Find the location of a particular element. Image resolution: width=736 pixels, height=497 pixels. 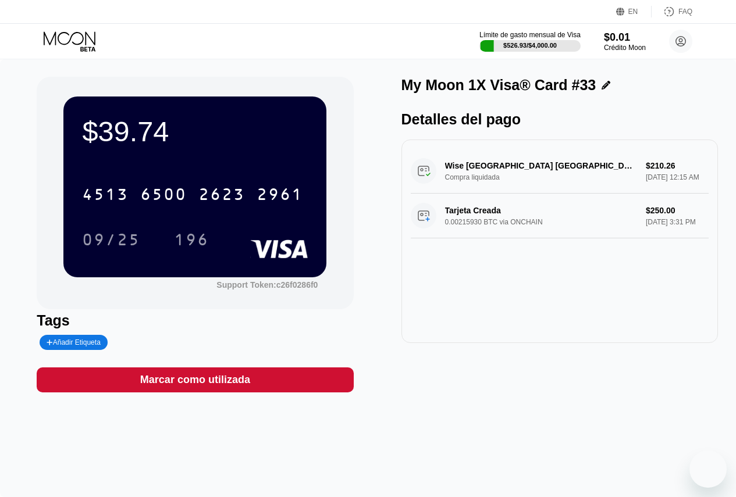

div: Support Token: c26f0286f0 is located at coordinates (267, 285).